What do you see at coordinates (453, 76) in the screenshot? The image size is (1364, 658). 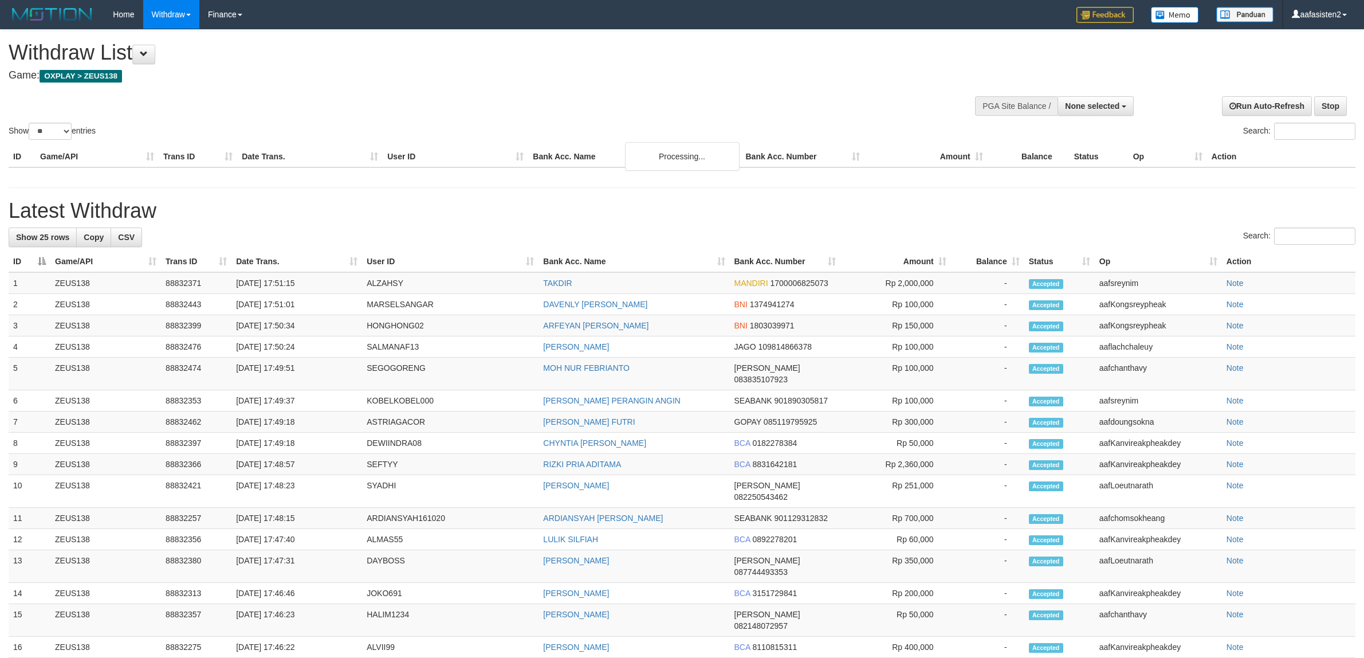 I see `h4: Game:` at bounding box center [453, 76].